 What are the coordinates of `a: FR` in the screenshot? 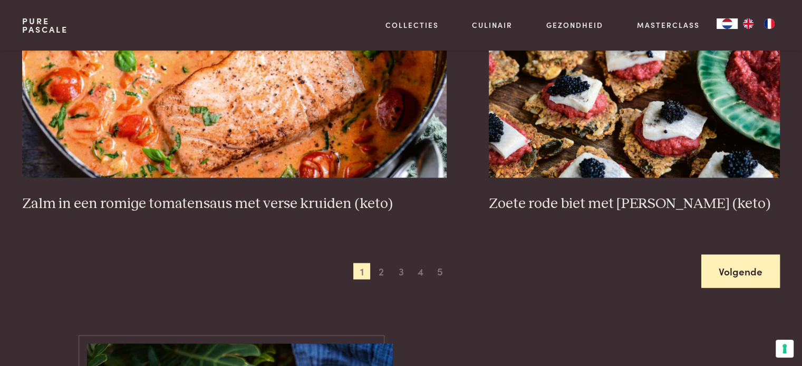 It's located at (769, 24).